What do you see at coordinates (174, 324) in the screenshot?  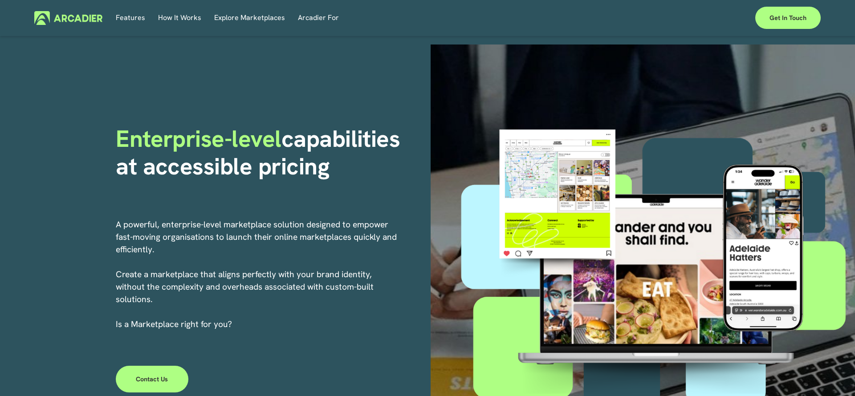 I see `span: I` at bounding box center [174, 324].